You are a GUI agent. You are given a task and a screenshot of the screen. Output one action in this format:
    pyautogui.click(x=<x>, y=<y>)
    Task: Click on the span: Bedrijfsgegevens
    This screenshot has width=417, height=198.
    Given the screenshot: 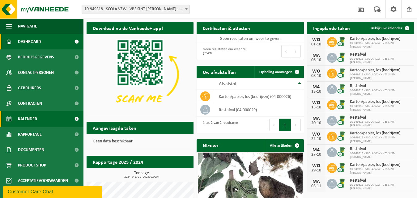 What is the action you would take?
    pyautogui.click(x=36, y=57)
    